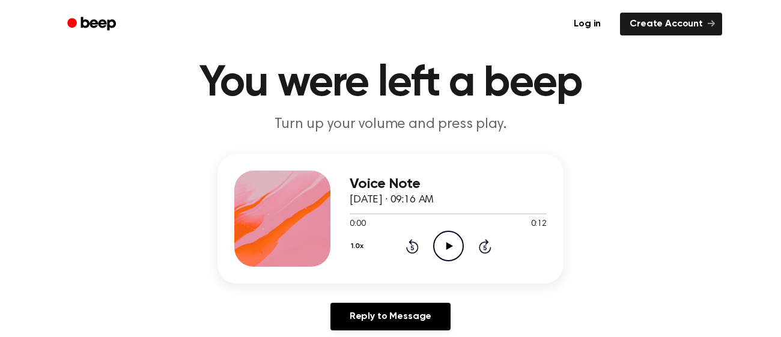 Image resolution: width=781 pixels, height=337 pixels. What do you see at coordinates (359, 246) in the screenshot?
I see `button: 1.0x` at bounding box center [359, 246].